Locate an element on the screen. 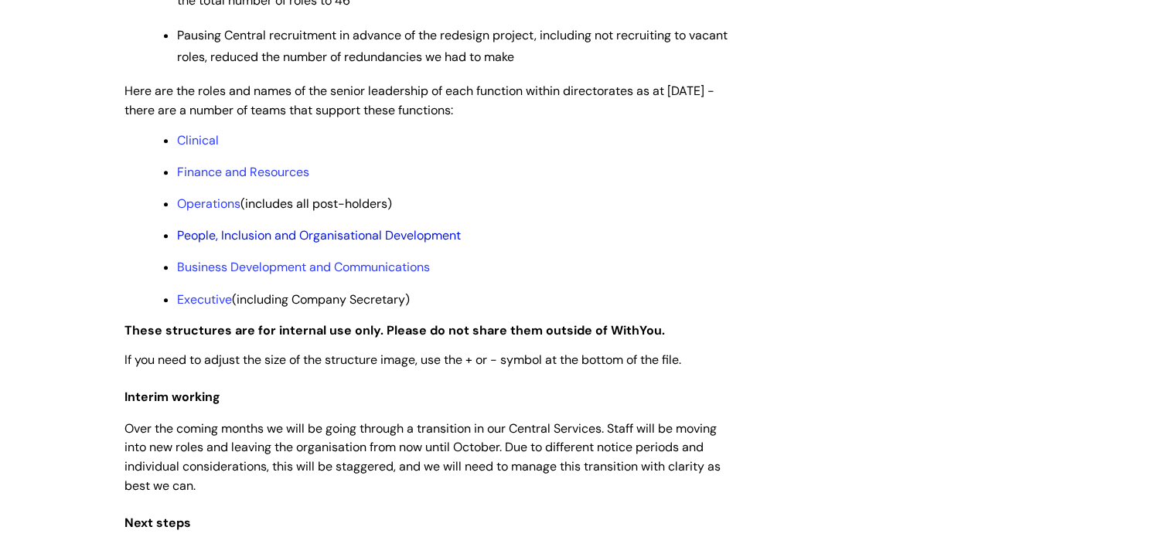 The width and height of the screenshot is (1176, 537). span: (includes all post-holders) is located at coordinates (285, 203).